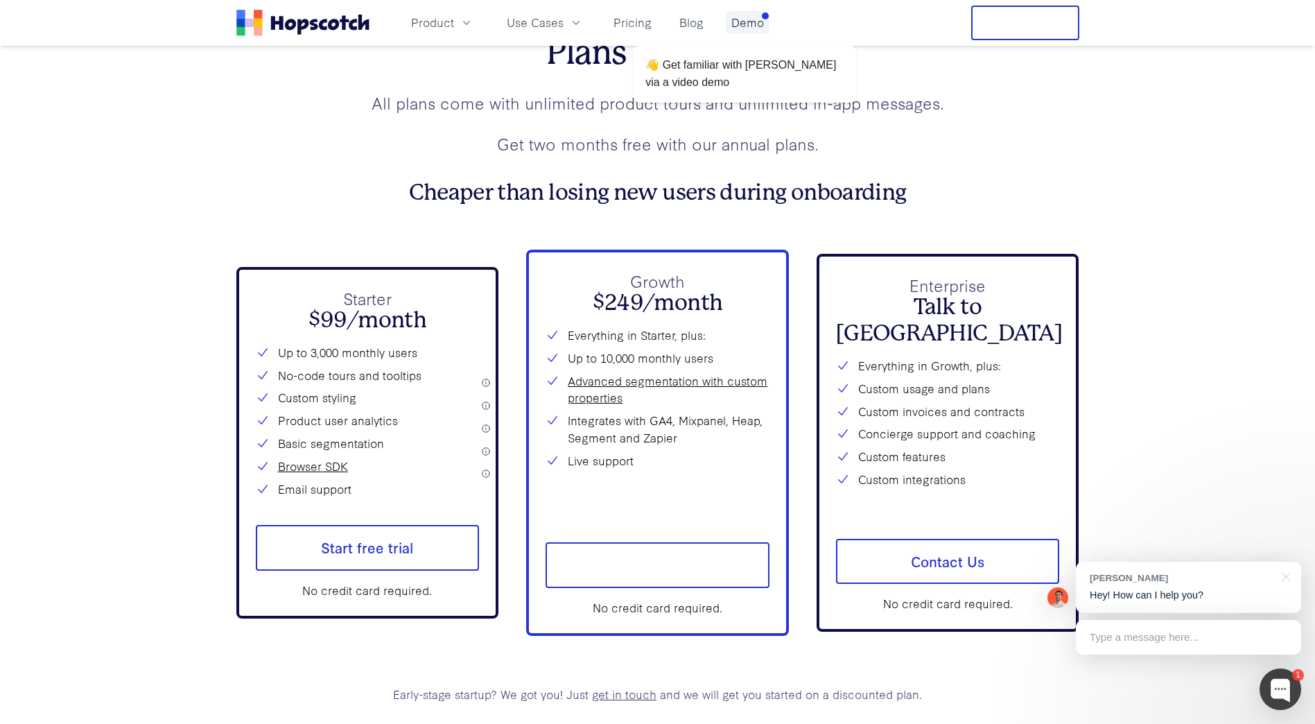 The width and height of the screenshot is (1315, 724). What do you see at coordinates (657, 335) in the screenshot?
I see `li: Everything in Starter, plus:` at bounding box center [657, 335].